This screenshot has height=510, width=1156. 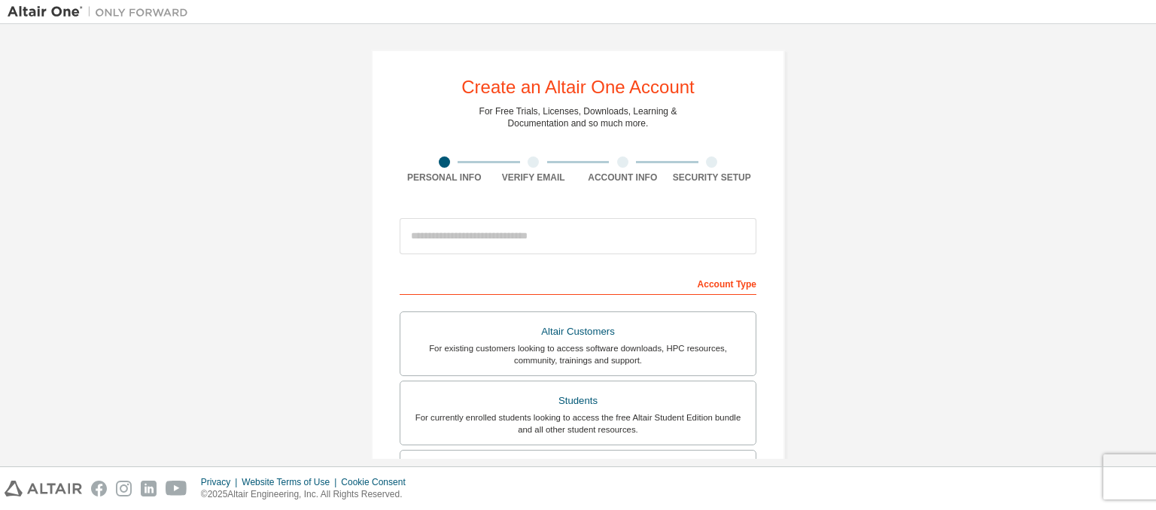 I want to click on div: Privacy, so click(x=221, y=482).